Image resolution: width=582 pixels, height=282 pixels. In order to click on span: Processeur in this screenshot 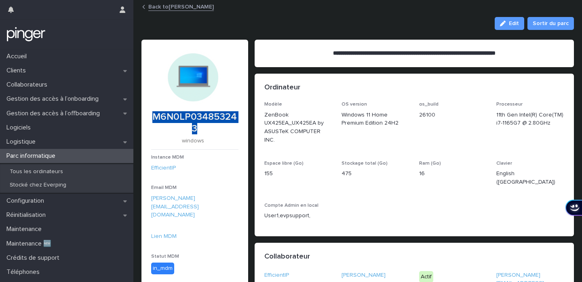, I will do `click(510, 104)`.